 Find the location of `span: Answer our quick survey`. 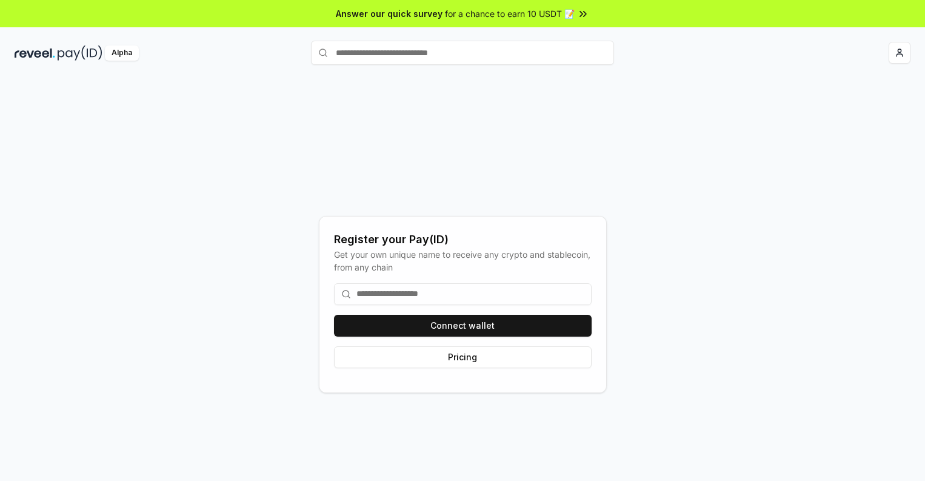

span: Answer our quick survey is located at coordinates (389, 13).